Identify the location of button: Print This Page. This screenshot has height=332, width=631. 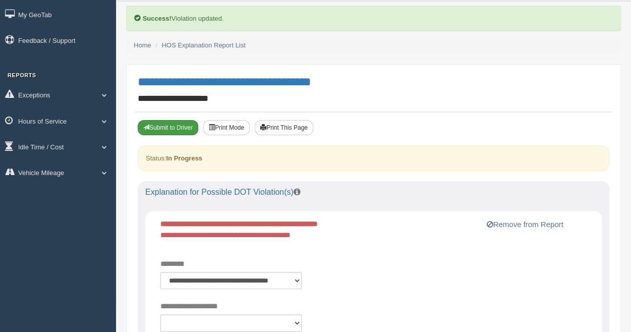
(284, 128).